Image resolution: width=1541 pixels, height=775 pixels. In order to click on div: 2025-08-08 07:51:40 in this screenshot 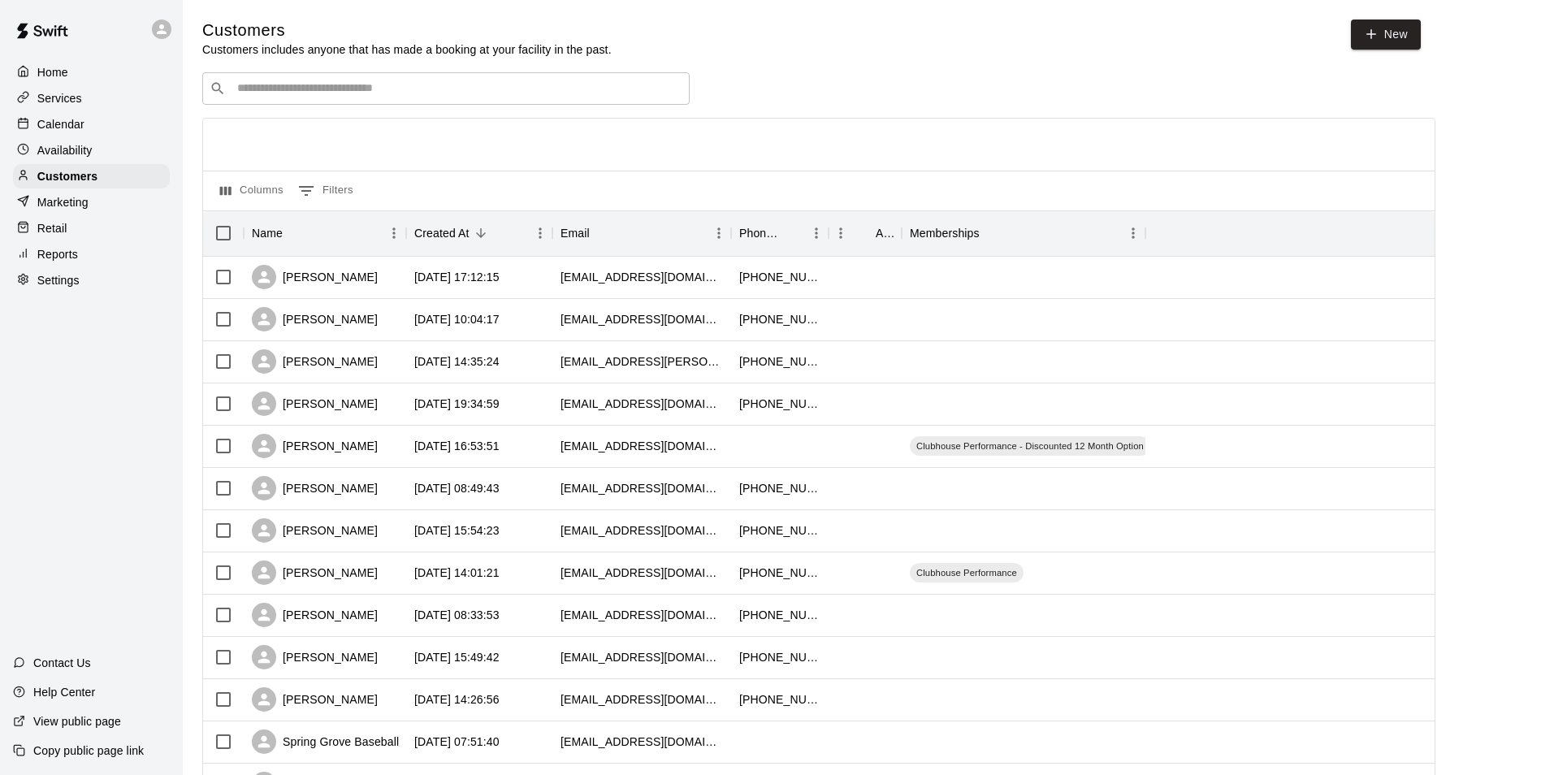, I will do `click(457, 742)`.